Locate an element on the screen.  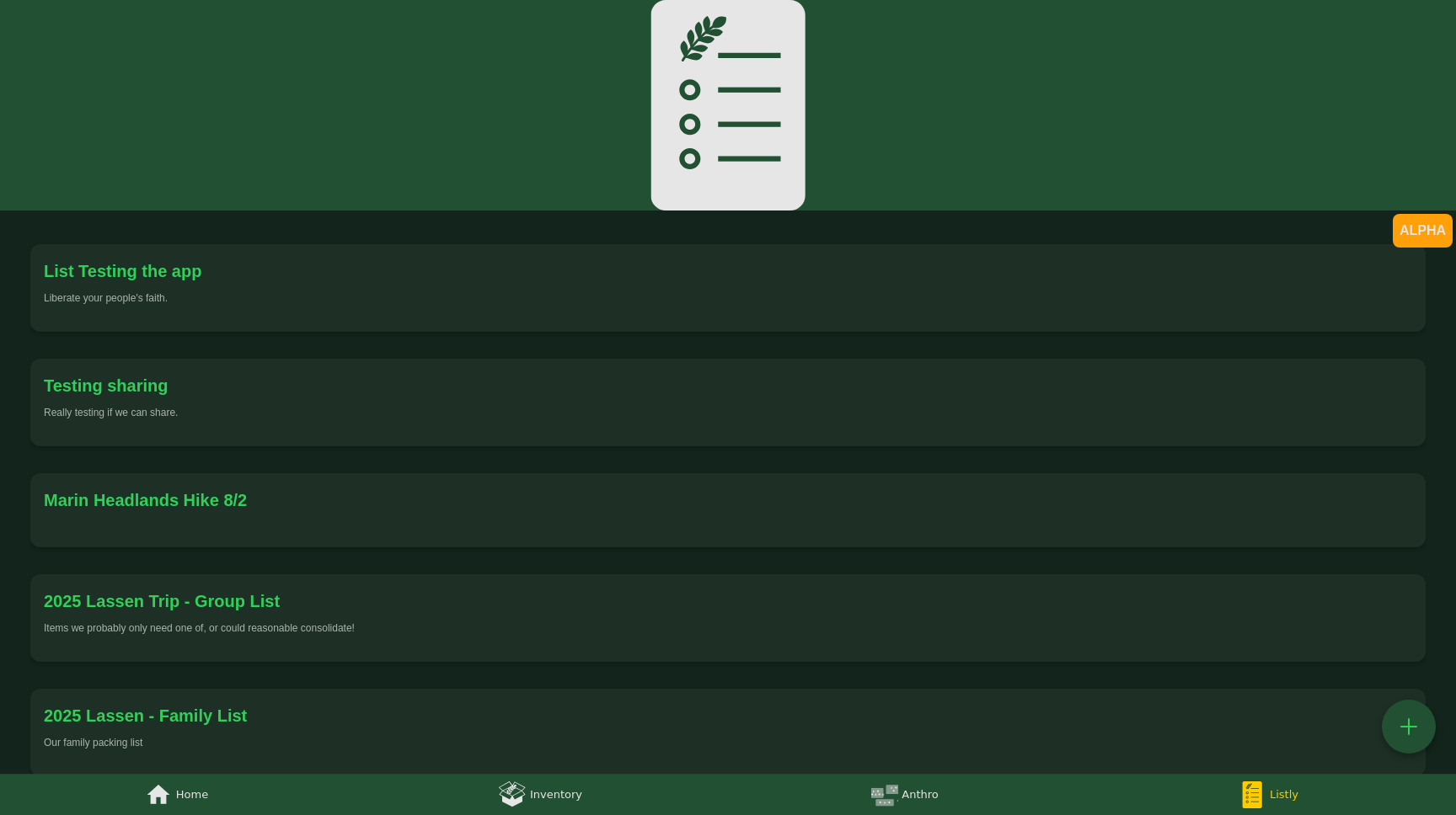
div: Marin Headlands Hike 8/2 is located at coordinates (145, 501).